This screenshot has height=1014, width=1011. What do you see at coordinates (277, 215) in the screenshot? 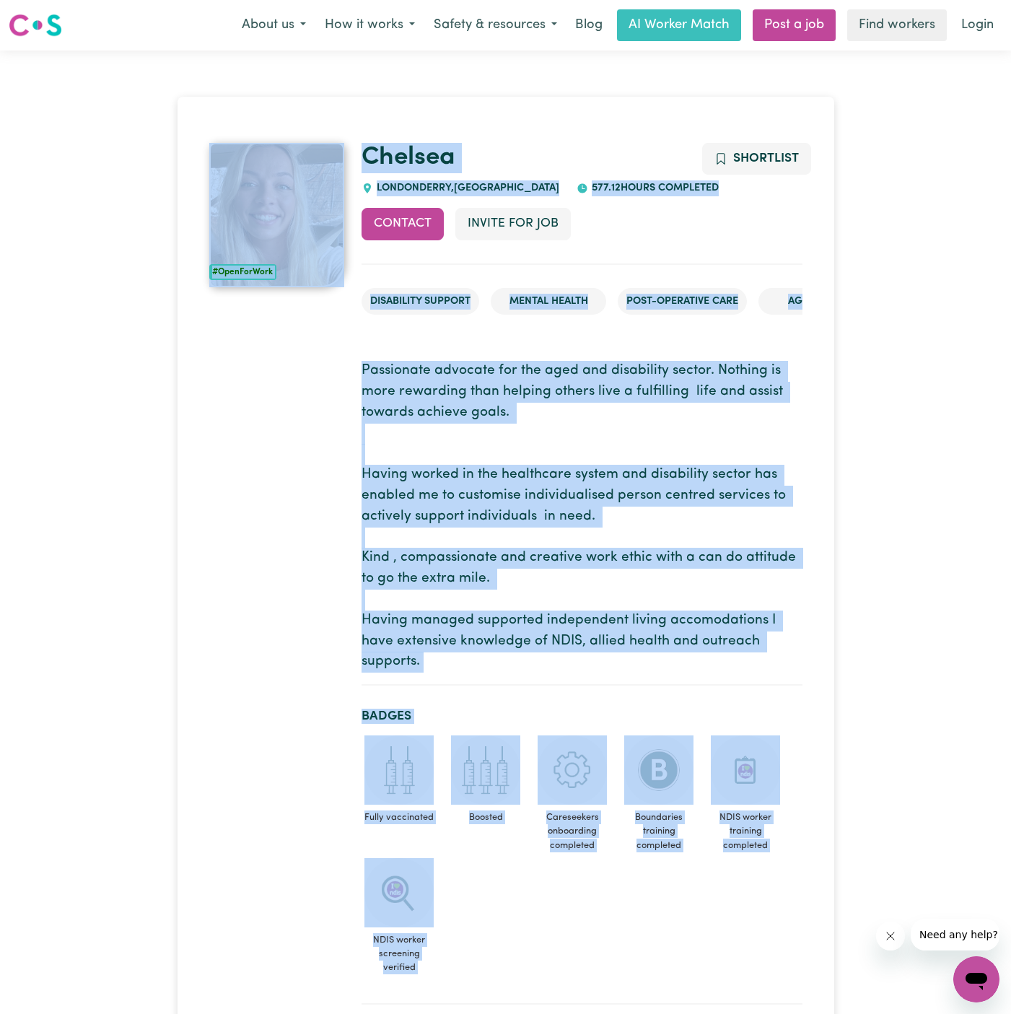
I see `img: Chelsea` at bounding box center [277, 215].